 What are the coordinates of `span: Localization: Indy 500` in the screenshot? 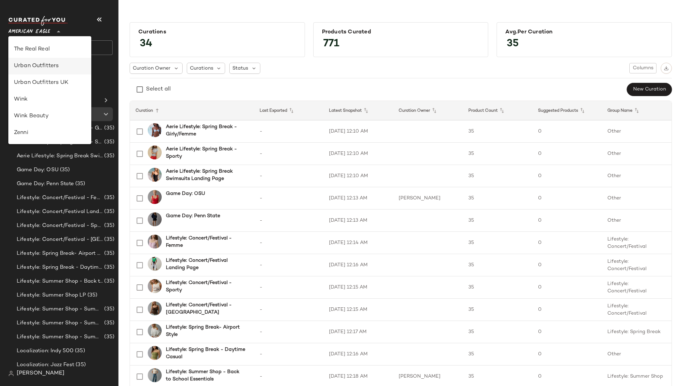 It's located at (45, 351).